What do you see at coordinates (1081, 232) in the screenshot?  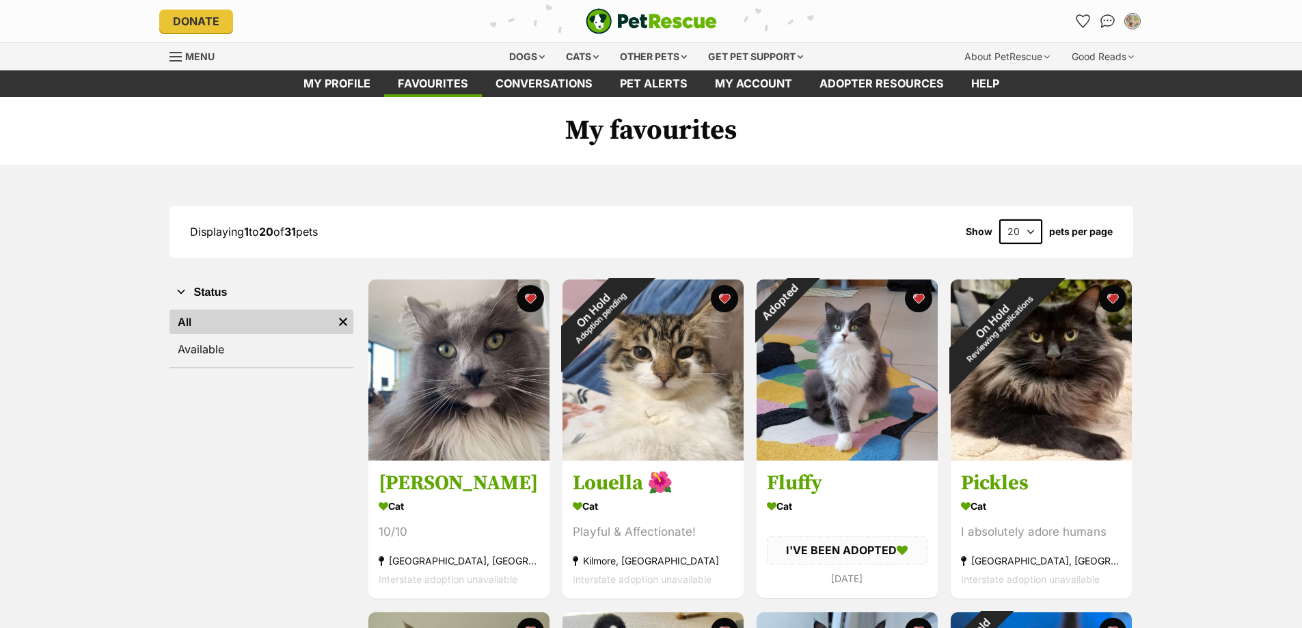 I see `label: pets per page` at bounding box center [1081, 232].